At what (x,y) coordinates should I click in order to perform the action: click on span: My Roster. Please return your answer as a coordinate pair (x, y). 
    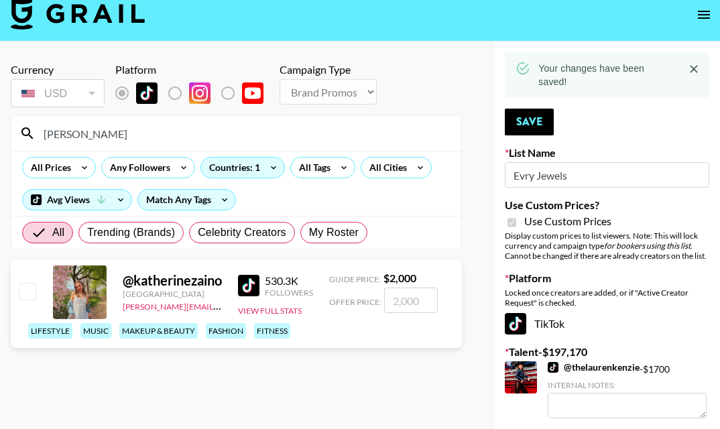
    Looking at the image, I should click on (334, 232).